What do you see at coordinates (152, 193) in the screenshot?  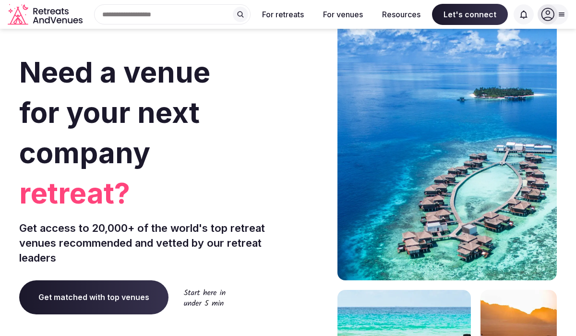 I see `span: retreat?` at bounding box center [152, 193].